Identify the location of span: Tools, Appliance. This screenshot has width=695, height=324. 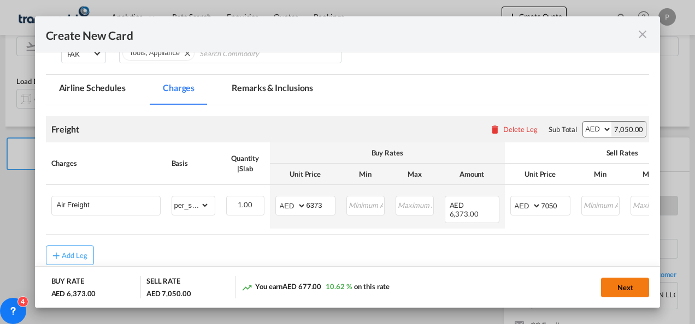
(155, 52).